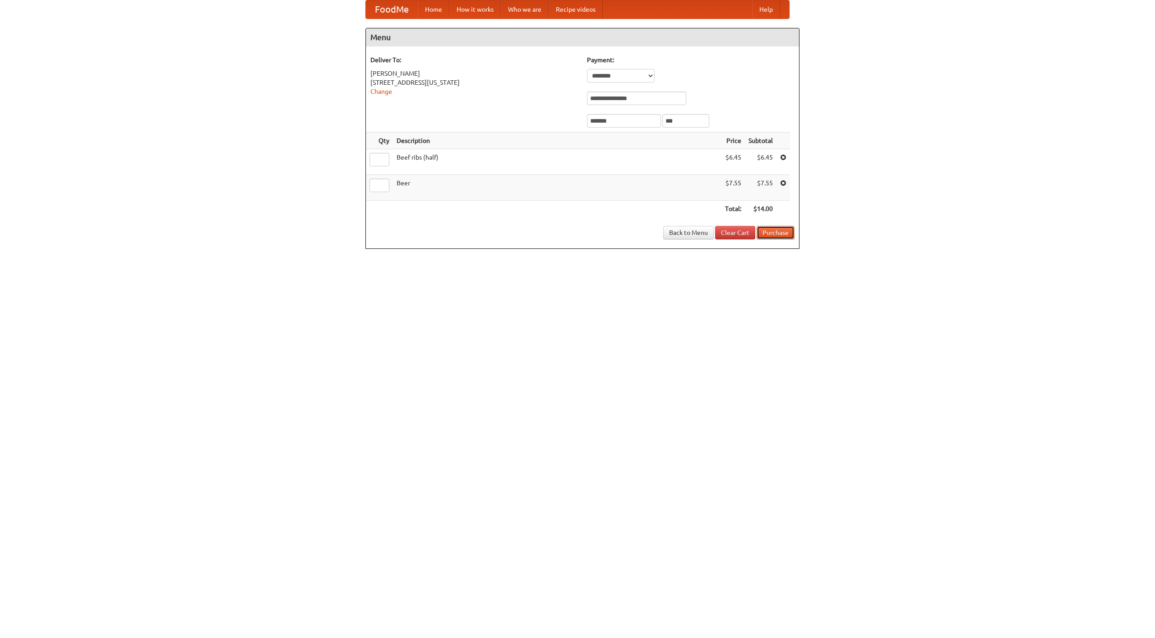  I want to click on a: Recipe videos, so click(576, 9).